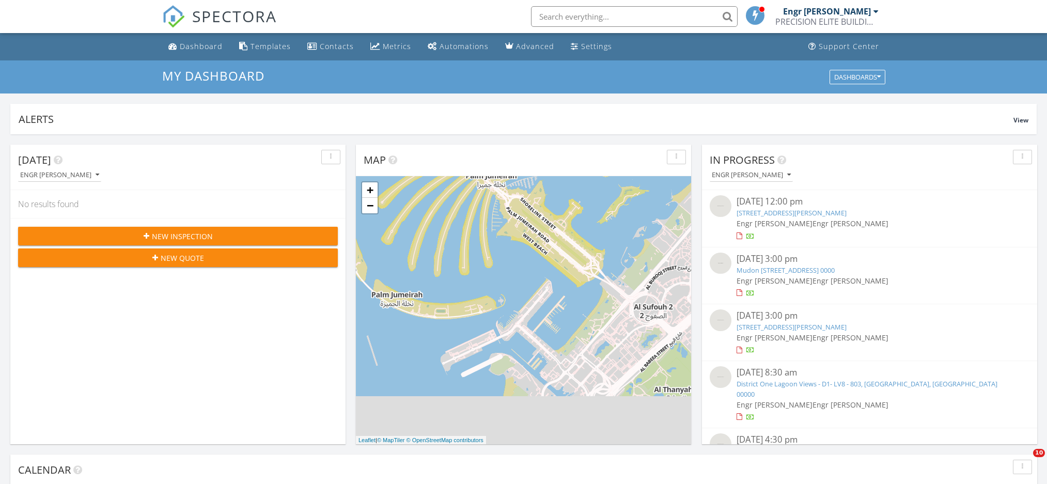  What do you see at coordinates (1039, 453) in the screenshot?
I see `span: 10` at bounding box center [1039, 453].